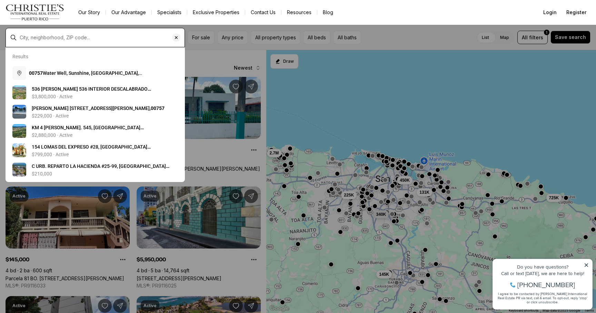 The width and height of the screenshot is (596, 313). What do you see at coordinates (50, 116) in the screenshot?
I see `p: $229,000 · Active` at bounding box center [50, 116].